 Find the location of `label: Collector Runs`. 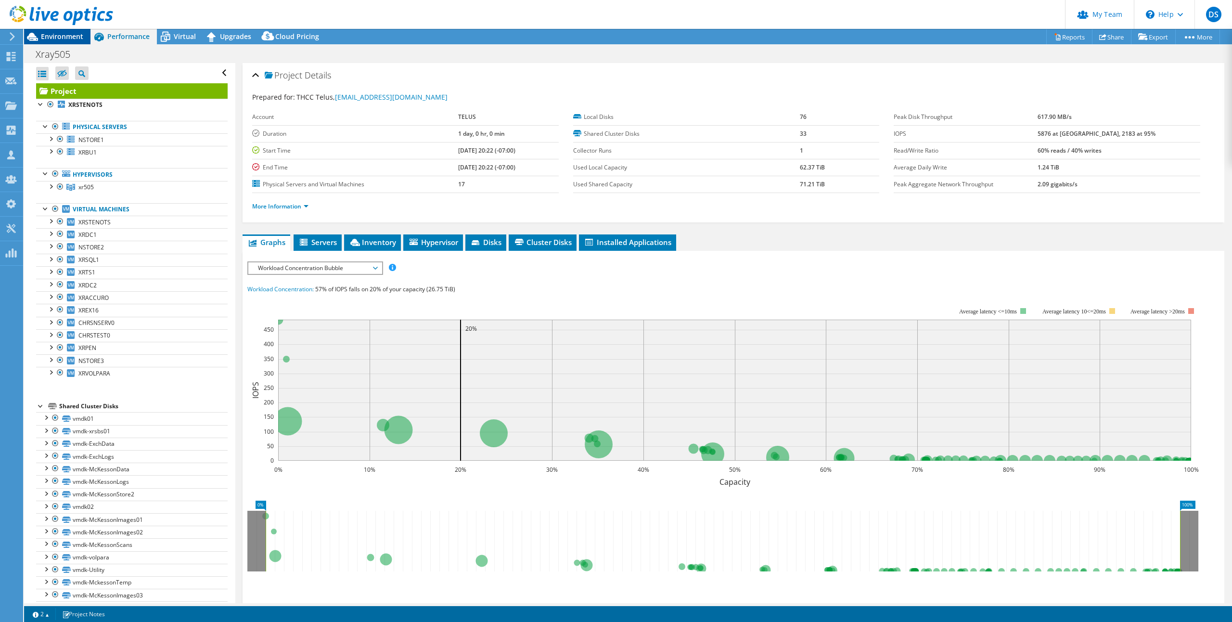

label: Collector Runs is located at coordinates (686, 151).